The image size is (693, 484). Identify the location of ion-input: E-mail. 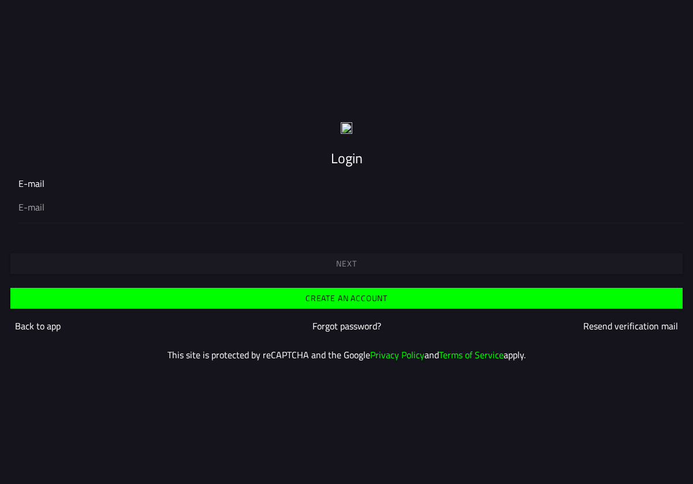
(346, 200).